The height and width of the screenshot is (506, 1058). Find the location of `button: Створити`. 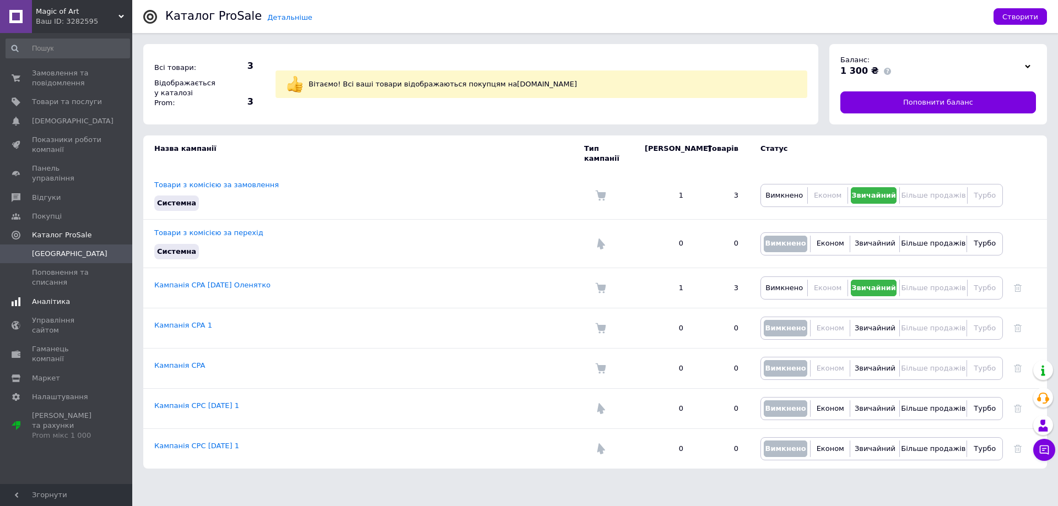

button: Створити is located at coordinates (1020, 17).